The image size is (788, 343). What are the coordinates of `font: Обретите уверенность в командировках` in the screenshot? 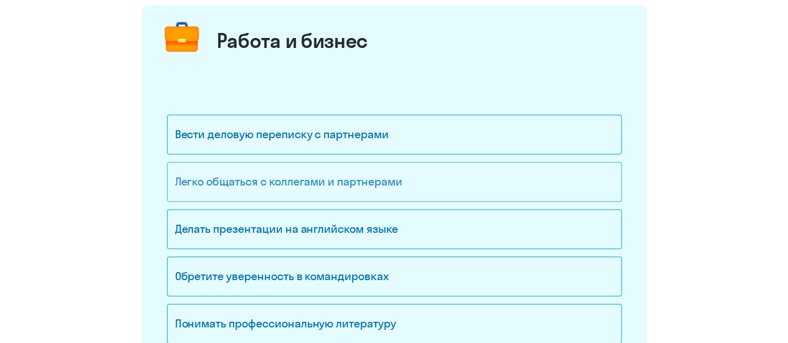 It's located at (282, 276).